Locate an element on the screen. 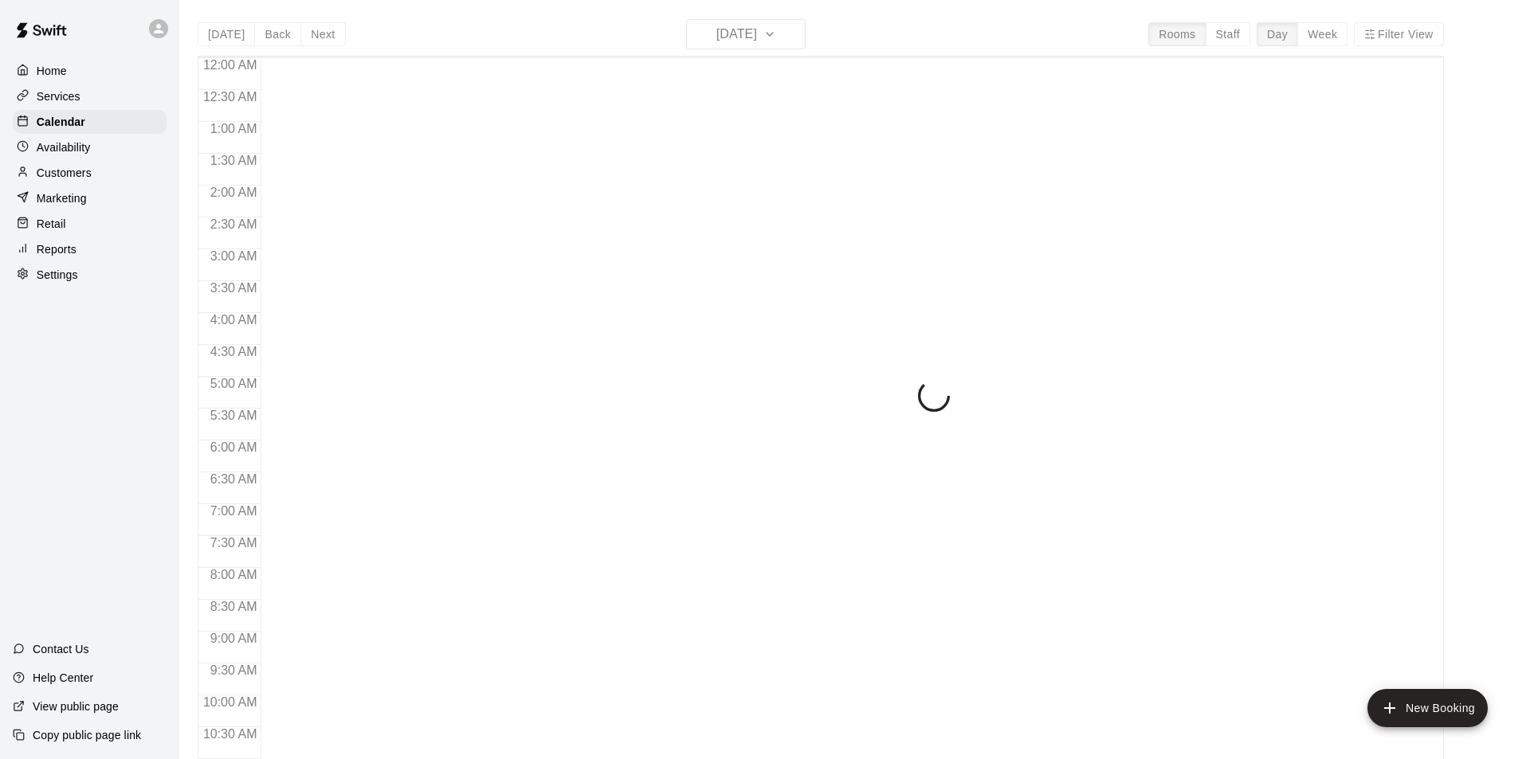 This screenshot has height=759, width=1530. p: Retail is located at coordinates (51, 224).